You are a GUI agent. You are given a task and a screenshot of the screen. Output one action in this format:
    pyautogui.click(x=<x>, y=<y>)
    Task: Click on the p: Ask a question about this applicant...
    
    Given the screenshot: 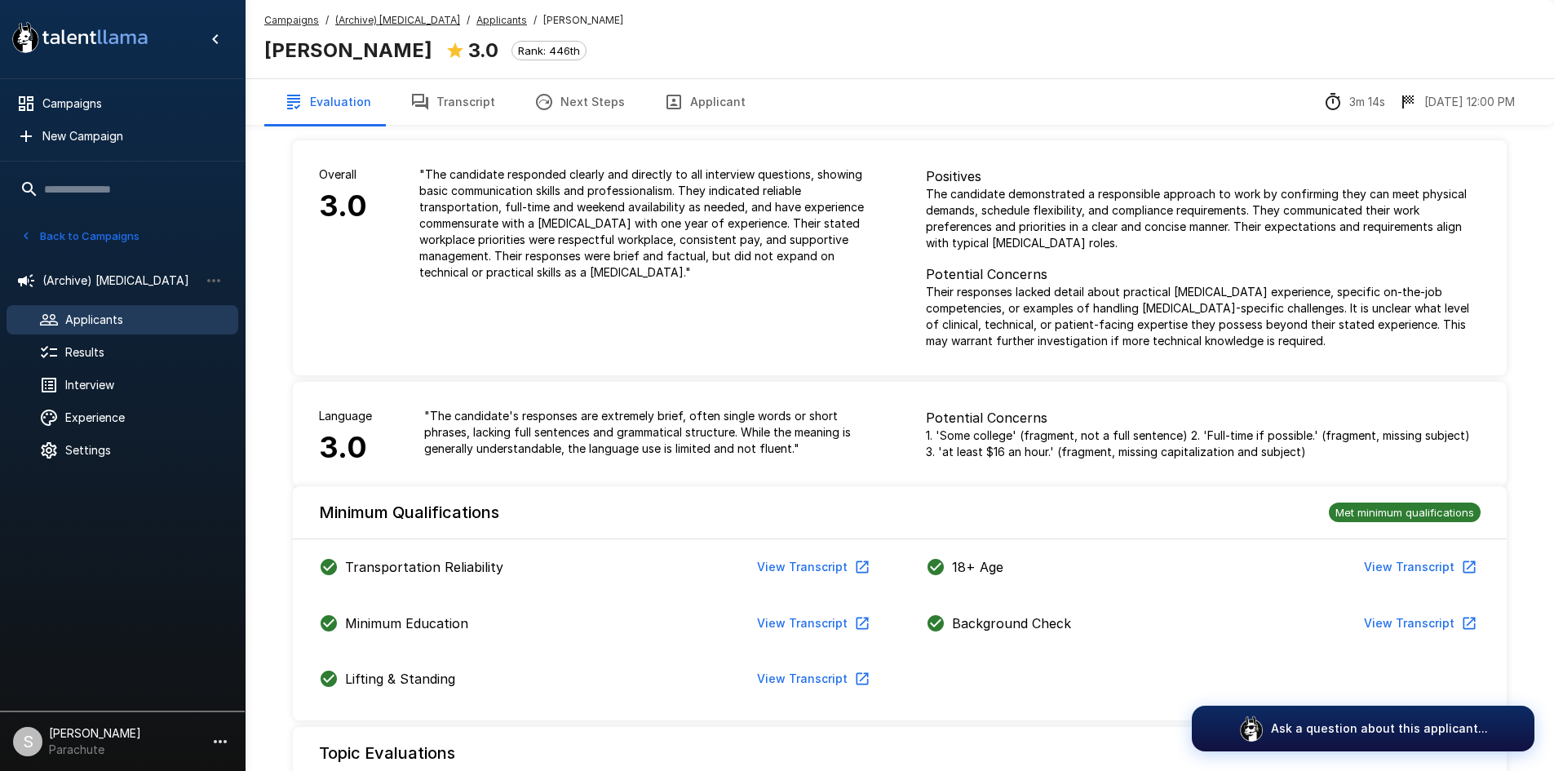 What is the action you would take?
    pyautogui.click(x=1379, y=728)
    